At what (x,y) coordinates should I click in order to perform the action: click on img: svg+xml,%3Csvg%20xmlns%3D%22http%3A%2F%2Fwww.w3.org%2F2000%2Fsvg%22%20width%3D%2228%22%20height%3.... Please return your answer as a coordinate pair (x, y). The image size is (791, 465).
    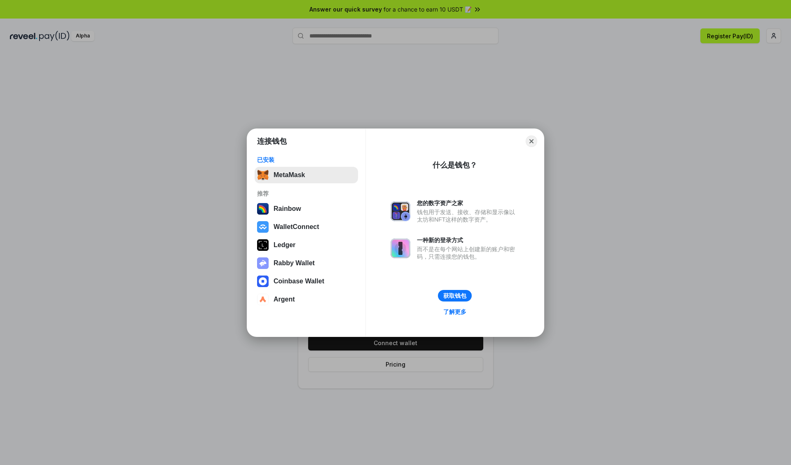
    Looking at the image, I should click on (263, 245).